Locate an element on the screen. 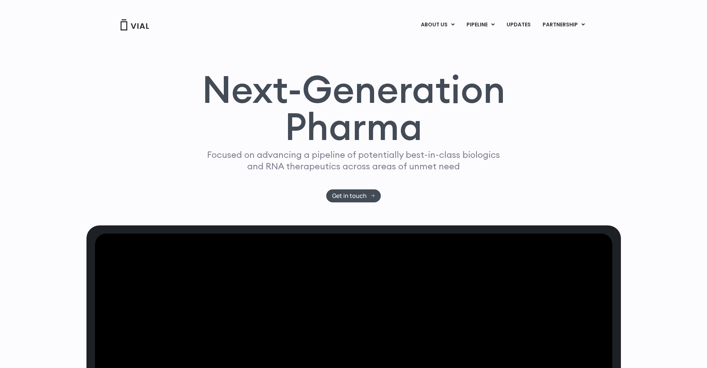 This screenshot has width=707, height=368. a: PARTNERSHIPMenu Toggle is located at coordinates (564, 25).